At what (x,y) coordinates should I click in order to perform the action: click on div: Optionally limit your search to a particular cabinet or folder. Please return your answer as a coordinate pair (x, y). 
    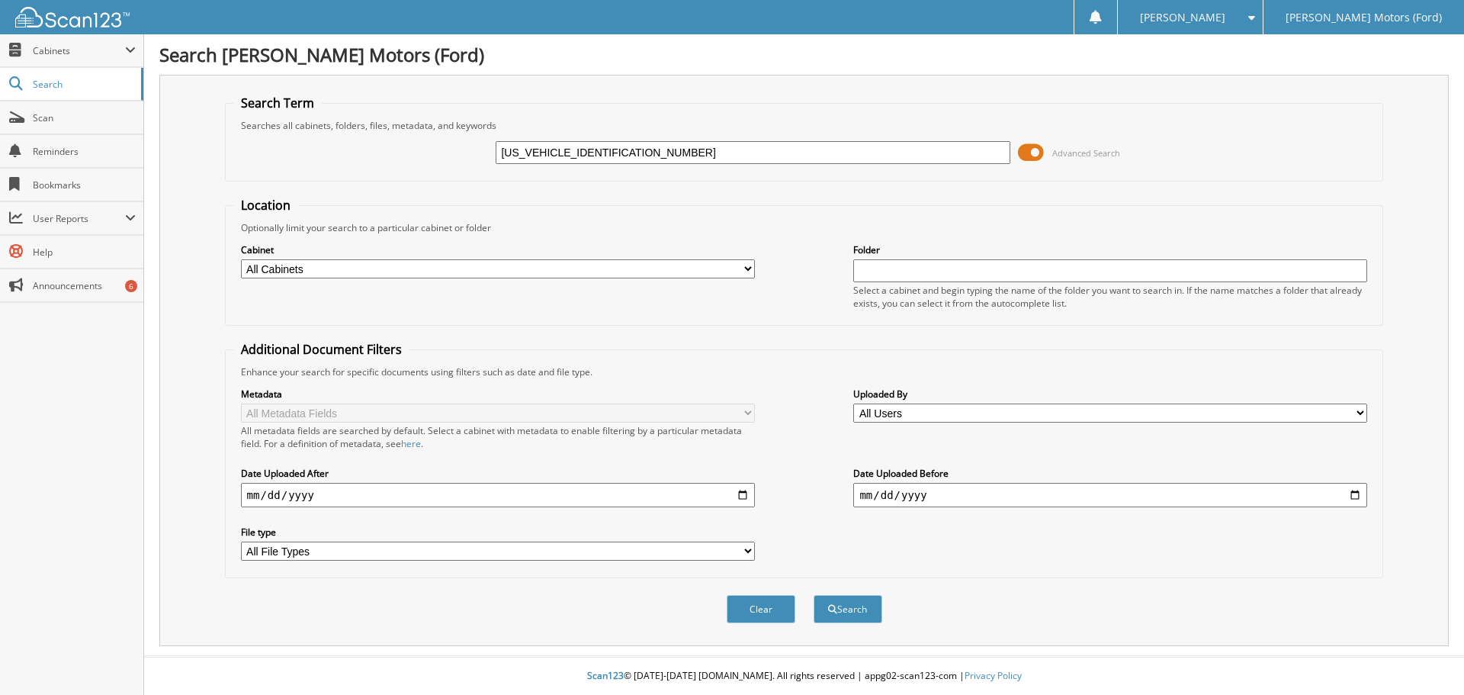
    Looking at the image, I should click on (805, 227).